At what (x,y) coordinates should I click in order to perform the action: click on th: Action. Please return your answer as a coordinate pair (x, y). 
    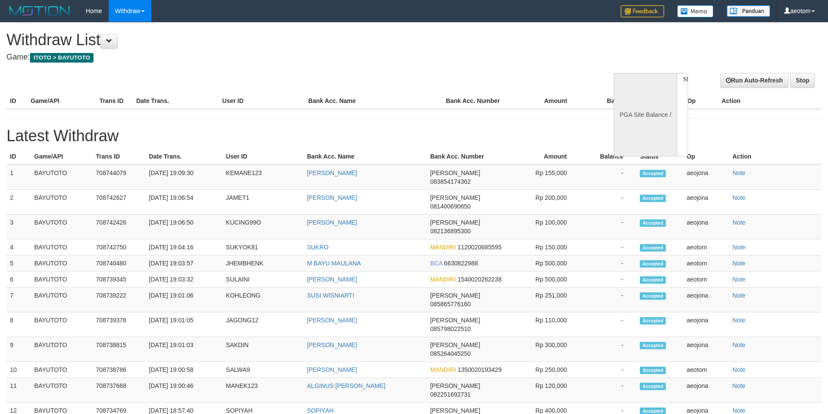
    Looking at the image, I should click on (770, 101).